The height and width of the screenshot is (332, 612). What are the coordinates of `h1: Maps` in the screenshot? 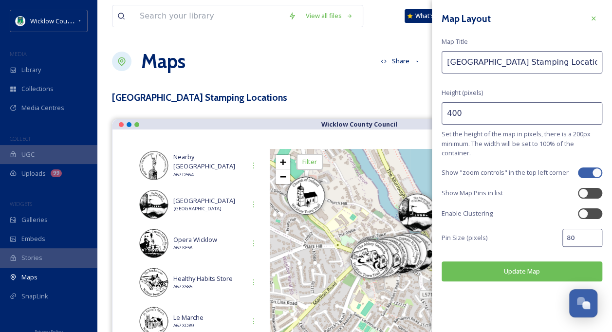 It's located at (163, 61).